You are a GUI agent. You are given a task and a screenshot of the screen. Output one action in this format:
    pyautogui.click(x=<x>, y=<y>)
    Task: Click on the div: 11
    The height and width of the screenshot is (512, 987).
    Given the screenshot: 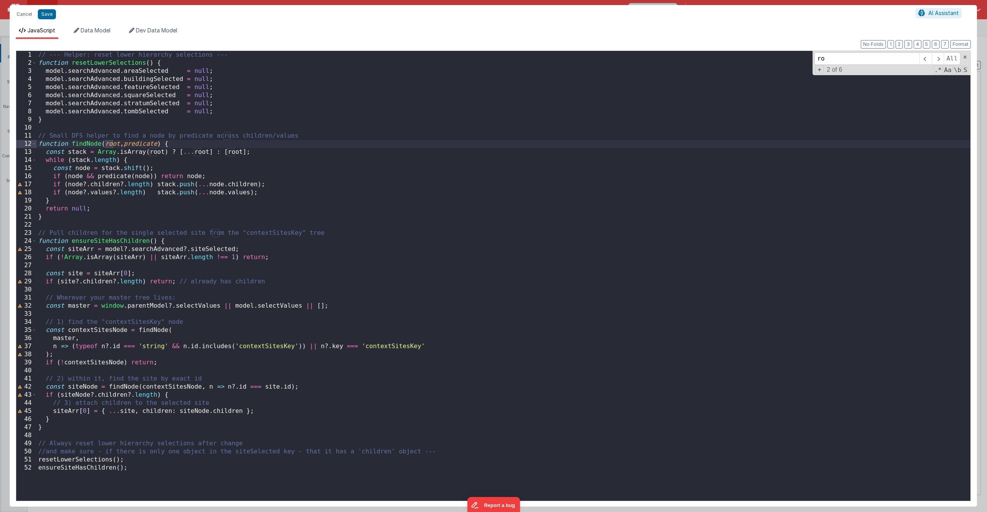 What is the action you would take?
    pyautogui.click(x=26, y=136)
    